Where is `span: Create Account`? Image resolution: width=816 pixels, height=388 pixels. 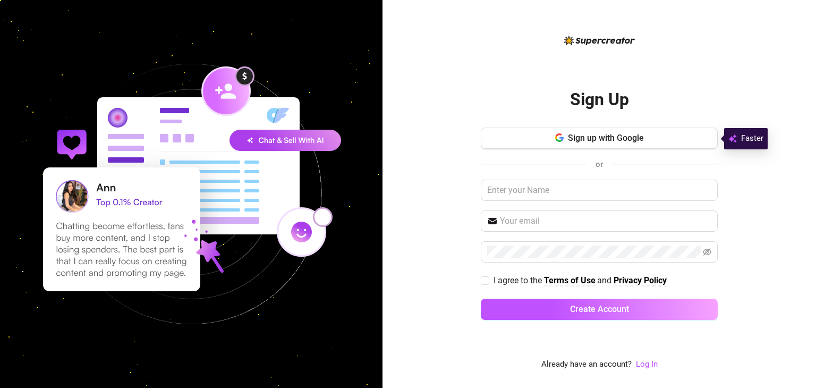 span: Create Account is located at coordinates (599, 309).